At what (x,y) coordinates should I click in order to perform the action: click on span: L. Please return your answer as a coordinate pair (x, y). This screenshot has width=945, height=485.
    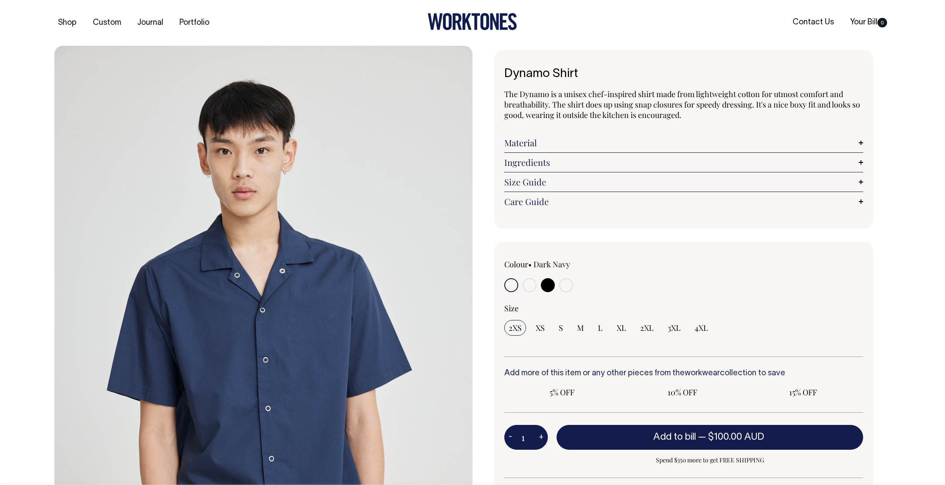
    Looking at the image, I should click on (600, 328).